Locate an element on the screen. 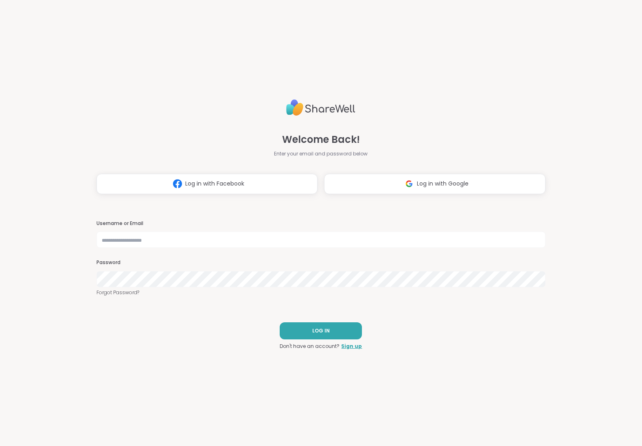 This screenshot has height=446, width=642. span: Don't have an account? is located at coordinates (310, 347).